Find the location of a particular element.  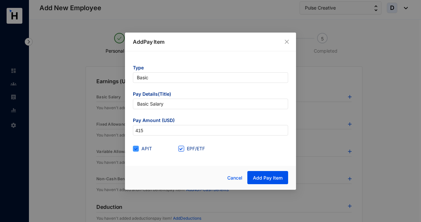

input: Amount is located at coordinates (210, 131).